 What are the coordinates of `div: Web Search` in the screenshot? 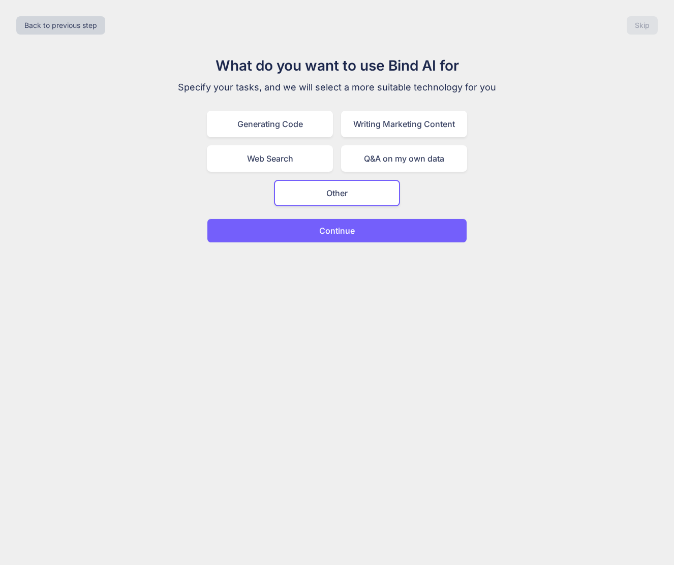 It's located at (270, 159).